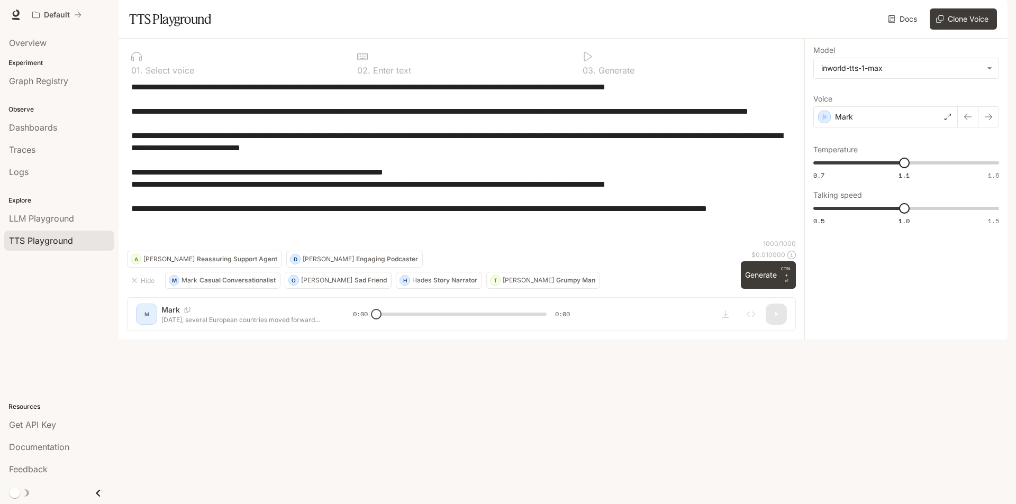 This screenshot has width=1016, height=504. Describe the element at coordinates (768, 254) in the screenshot. I see `p: $ 0.010000` at that location.